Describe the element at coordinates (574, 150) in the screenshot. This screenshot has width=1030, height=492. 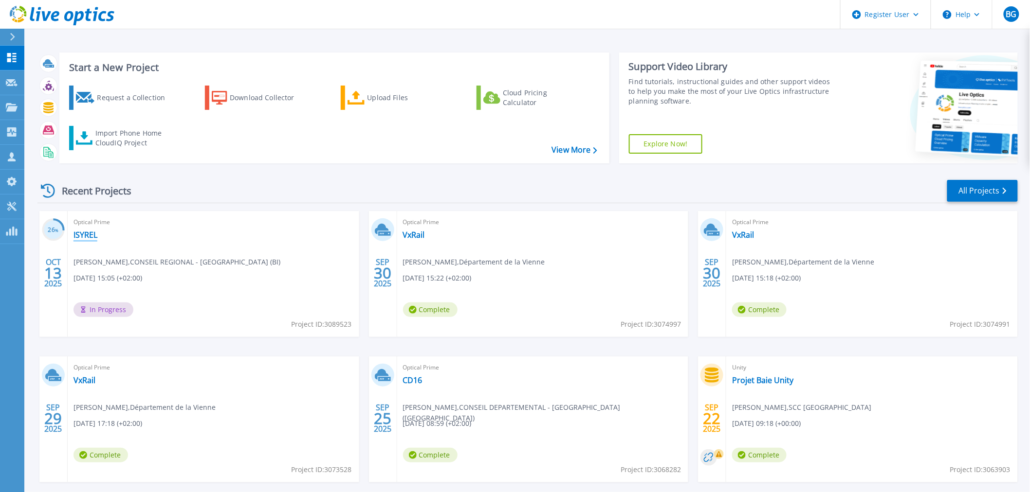
I see `a: View More` at that location.